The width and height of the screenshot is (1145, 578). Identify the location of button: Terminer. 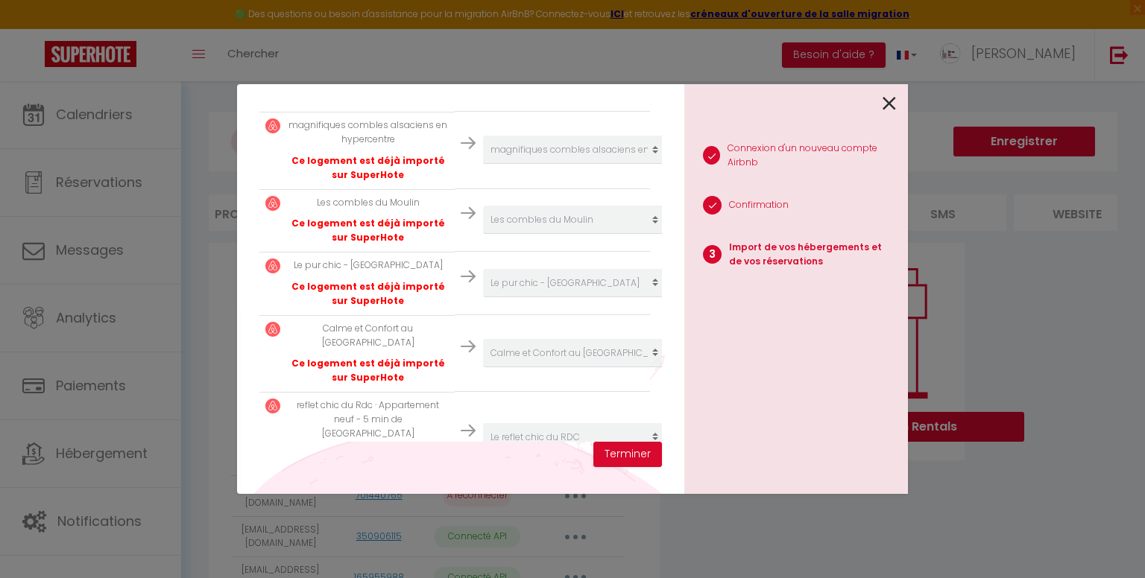
(627, 455).